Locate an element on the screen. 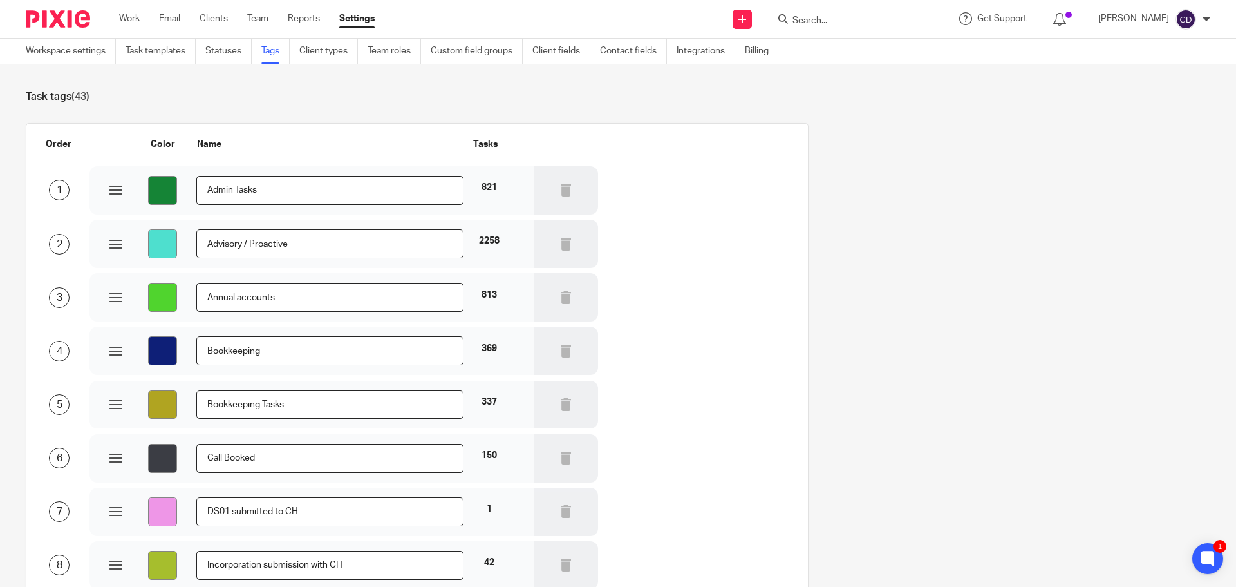  img: svg%3E is located at coordinates (1186, 19).